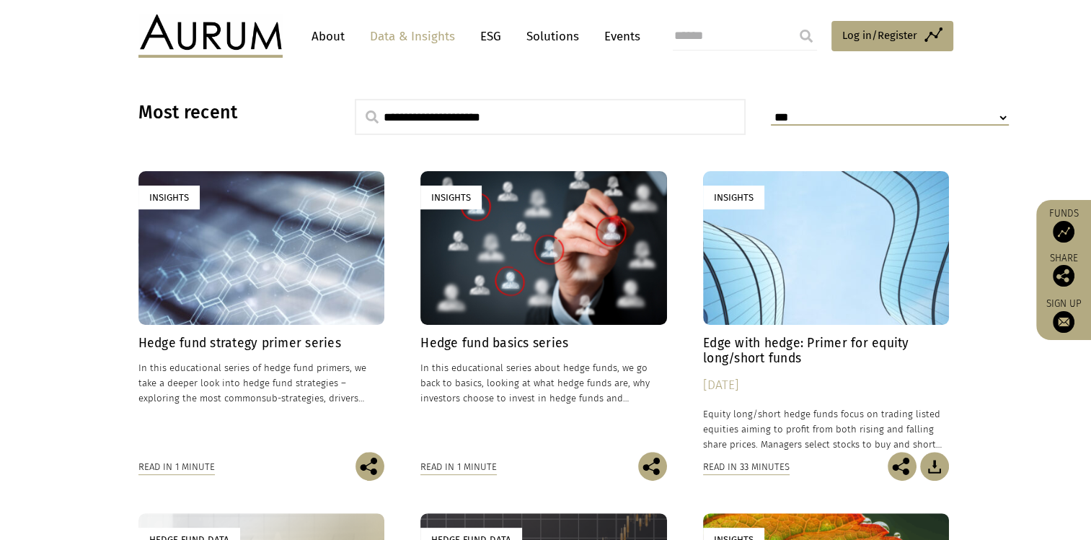 The width and height of the screenshot is (1091, 540). I want to click on div: Share, so click(1064, 270).